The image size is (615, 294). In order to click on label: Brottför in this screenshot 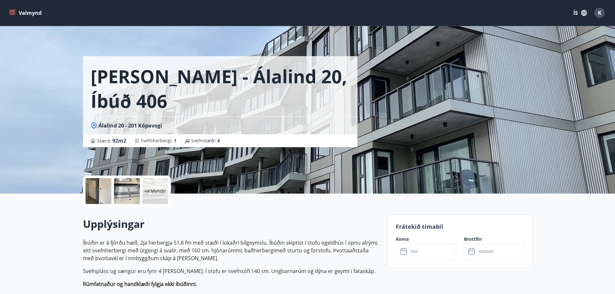, I will do `click(494, 239)`.